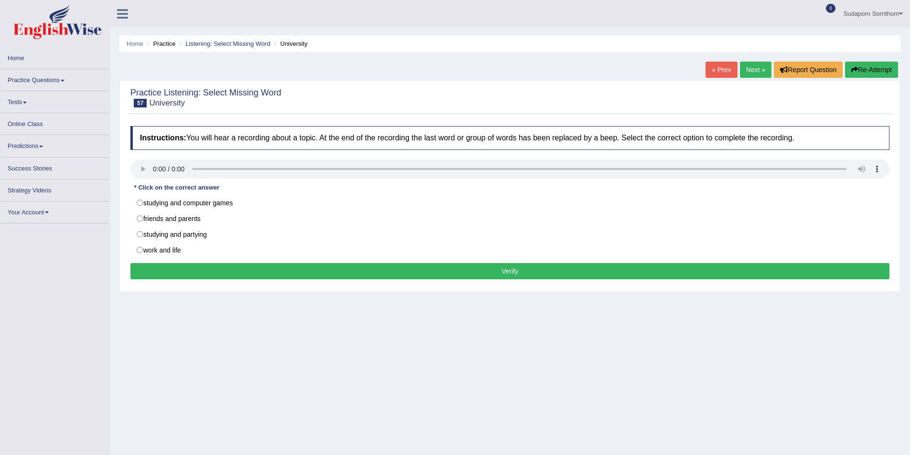 This screenshot has height=455, width=910. Describe the element at coordinates (206, 98) in the screenshot. I see `h2: Practice Listening: Select Missing Word` at that location.